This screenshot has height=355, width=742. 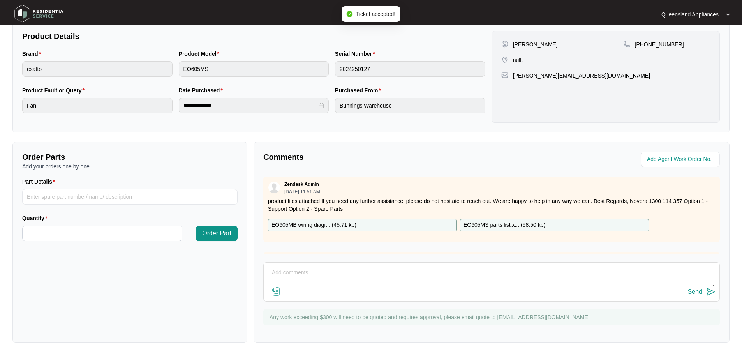 I want to click on input: Quantity, so click(x=102, y=233).